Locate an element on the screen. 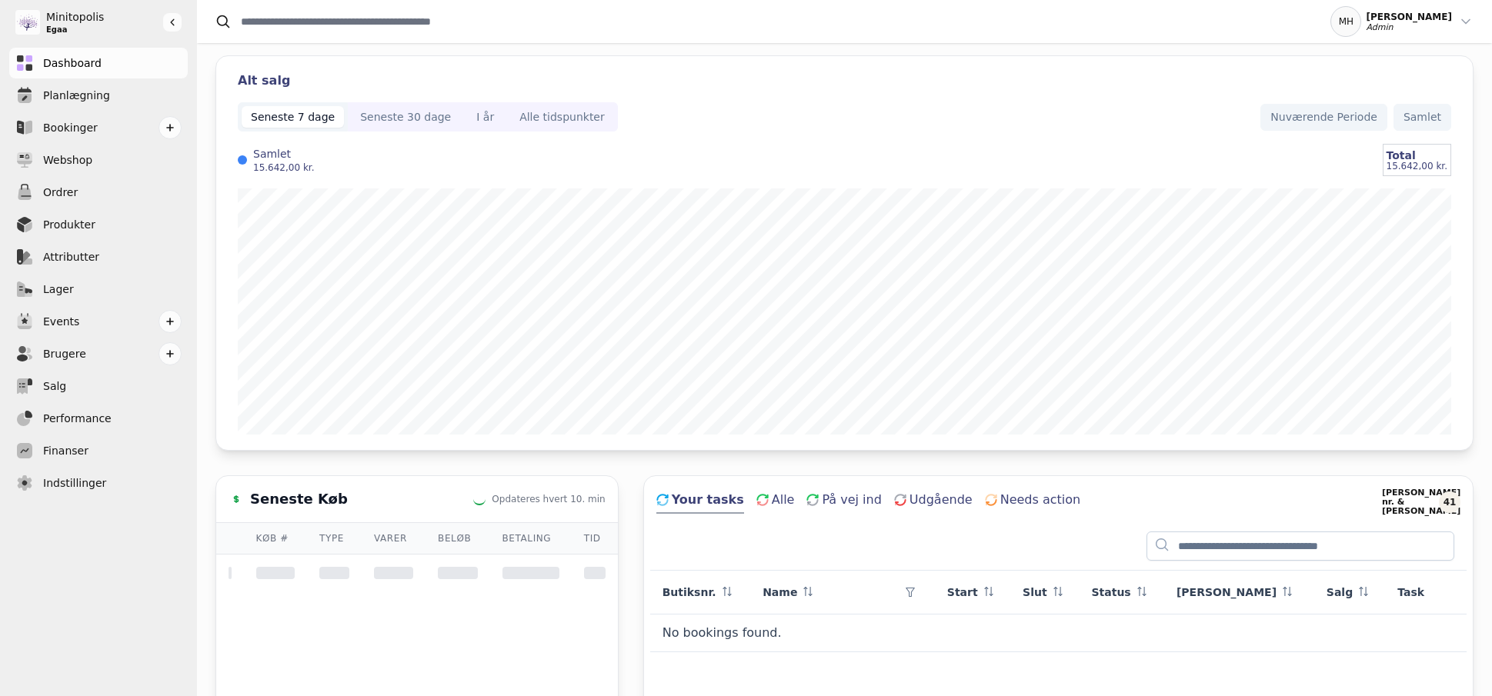  span: Butiksnr. is located at coordinates (689, 592).